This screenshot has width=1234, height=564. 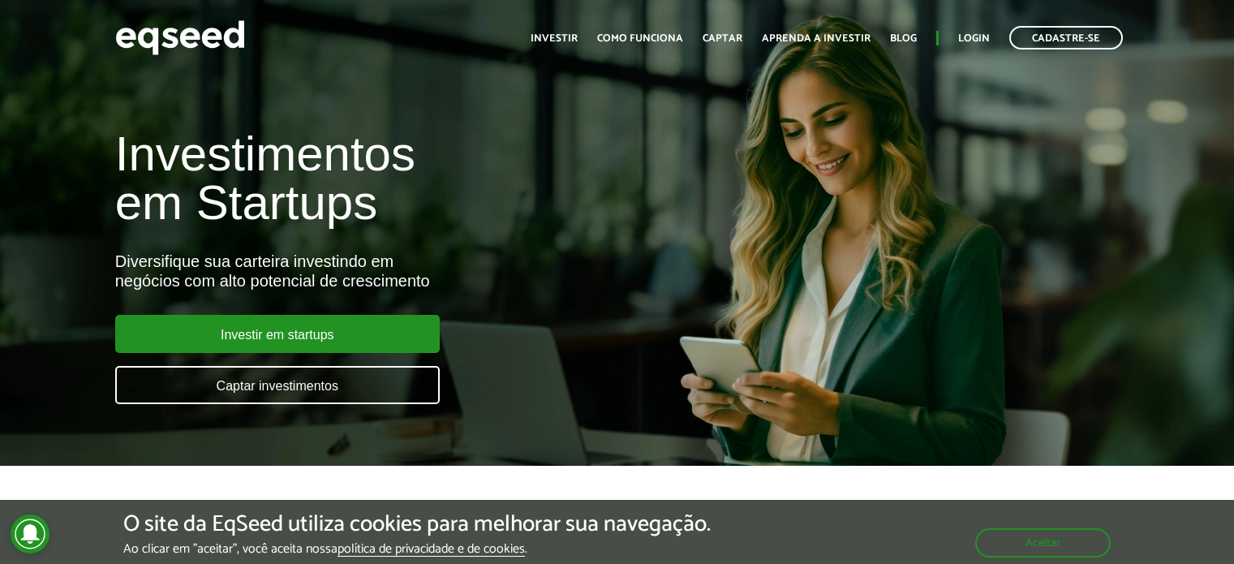 I want to click on h5: O site da EqSeed utiliza cookies para melhorar sua navegação., so click(x=417, y=524).